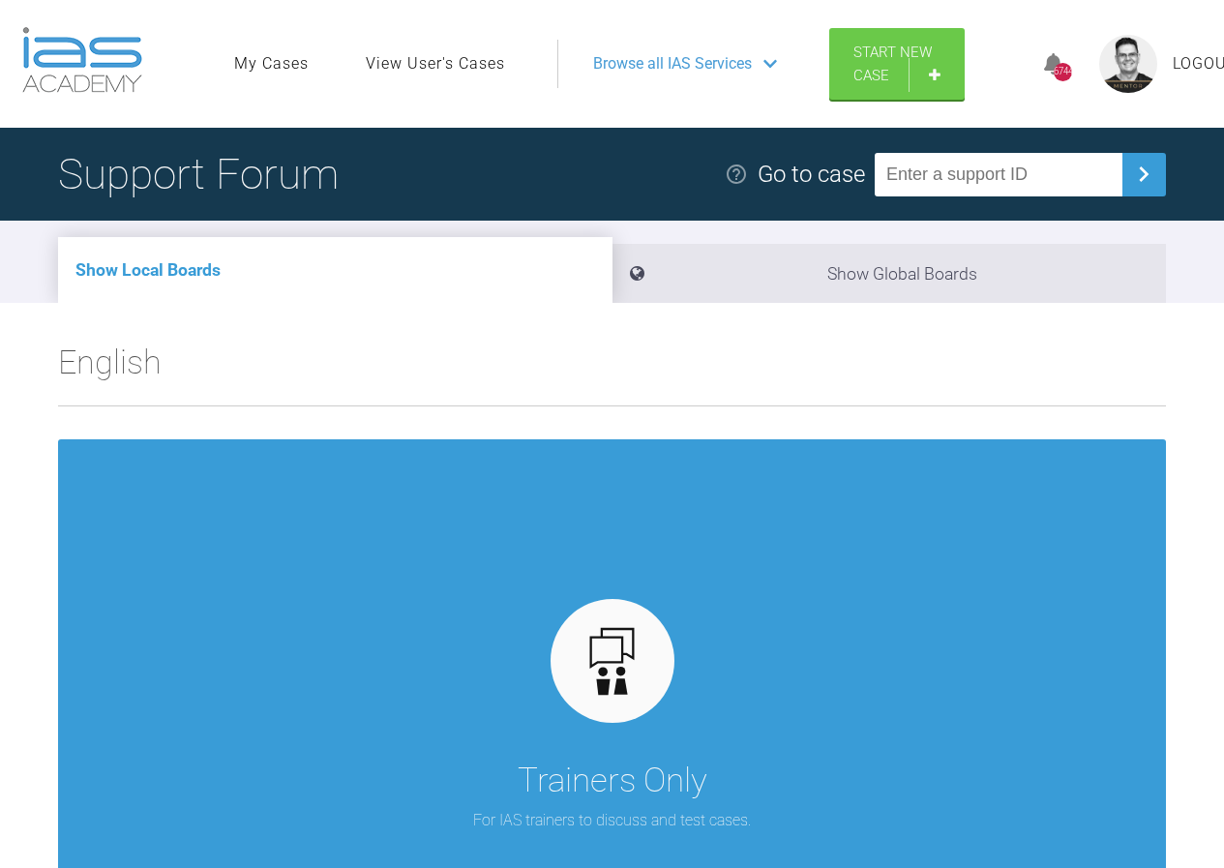  I want to click on li: Show Local Boards, so click(335, 270).